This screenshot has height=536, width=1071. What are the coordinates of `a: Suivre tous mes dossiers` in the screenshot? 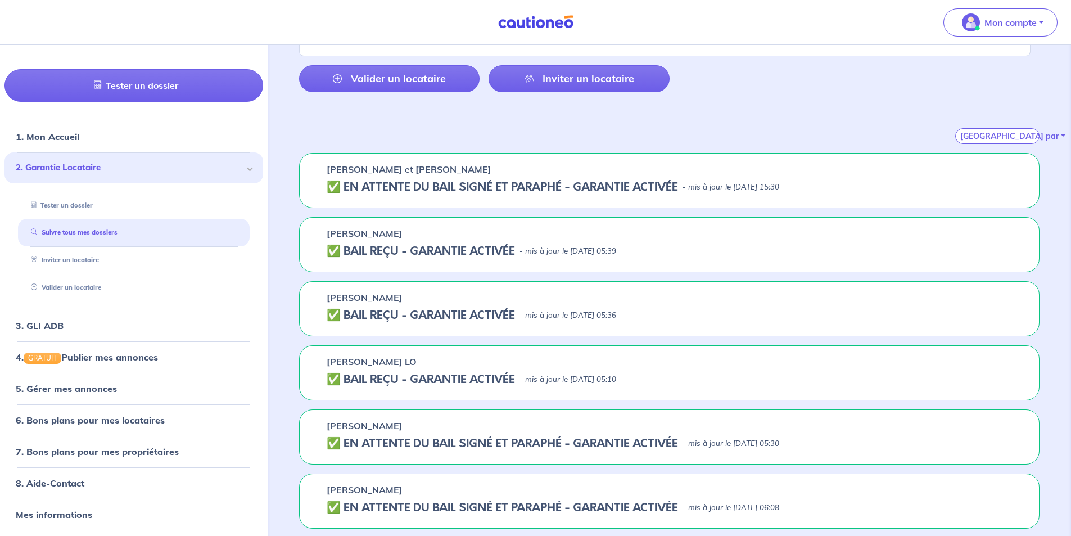 It's located at (72, 233).